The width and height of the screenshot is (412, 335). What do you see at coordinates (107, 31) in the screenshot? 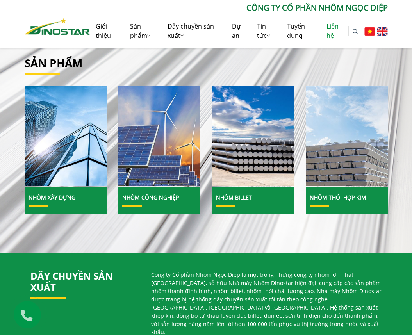
I see `a: Giới thiệu` at bounding box center [107, 31].